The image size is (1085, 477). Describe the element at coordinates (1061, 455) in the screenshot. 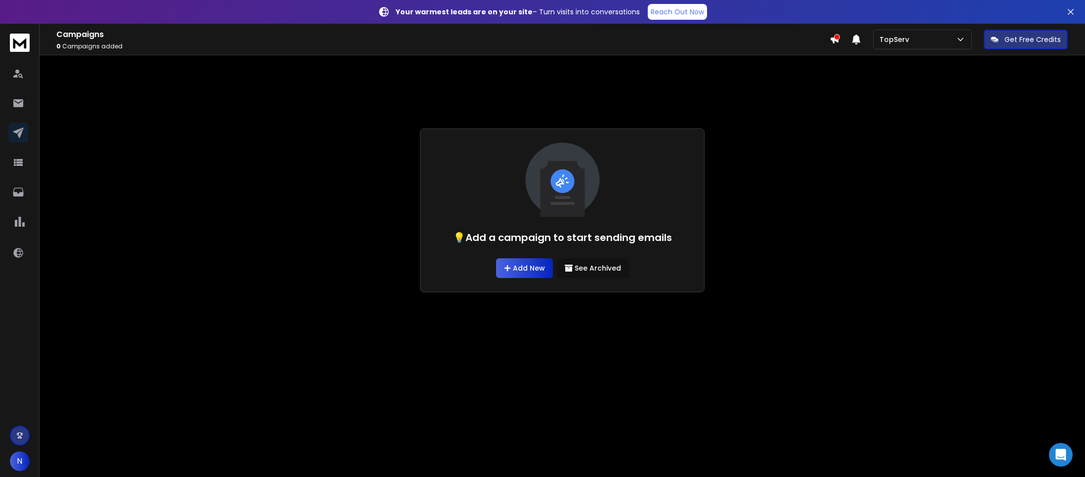

I see `div: Open Intercom Messenger` at that location.